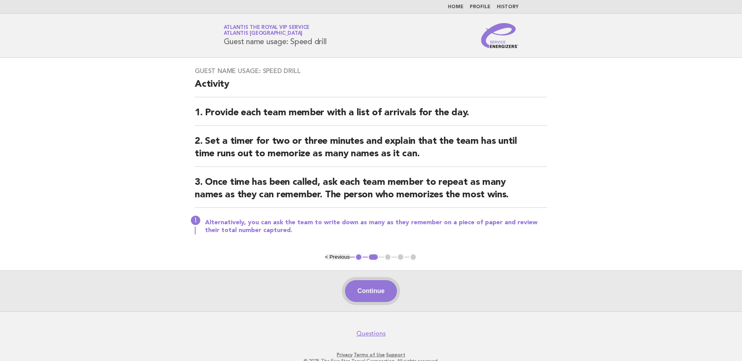 This screenshot has width=742, height=361. Describe the element at coordinates (371, 291) in the screenshot. I see `button: Continue` at that location.